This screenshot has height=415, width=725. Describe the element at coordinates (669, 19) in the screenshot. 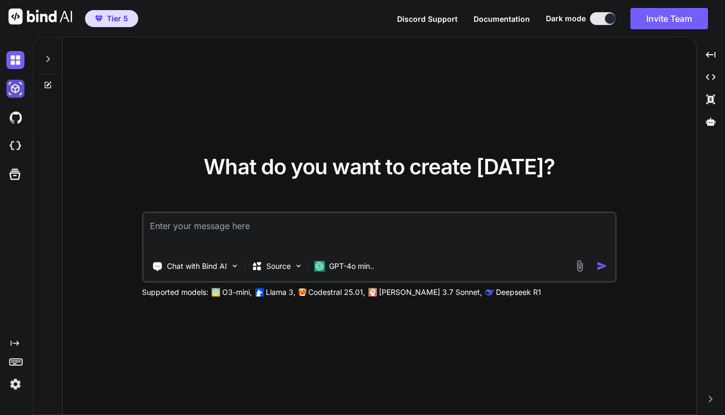

I see `button: Invite Team` at that location.